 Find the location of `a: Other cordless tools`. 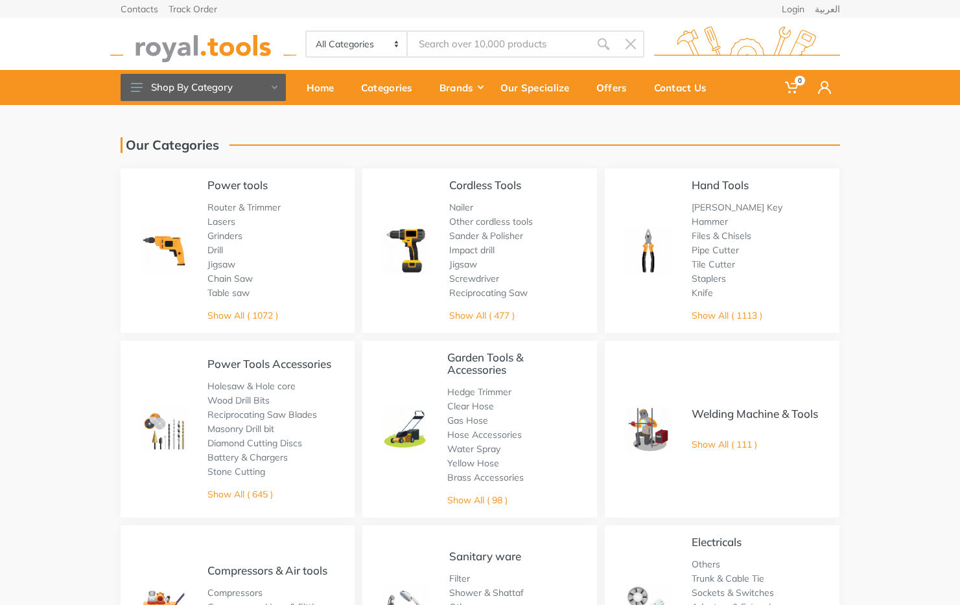

a: Other cordless tools is located at coordinates (490, 222).